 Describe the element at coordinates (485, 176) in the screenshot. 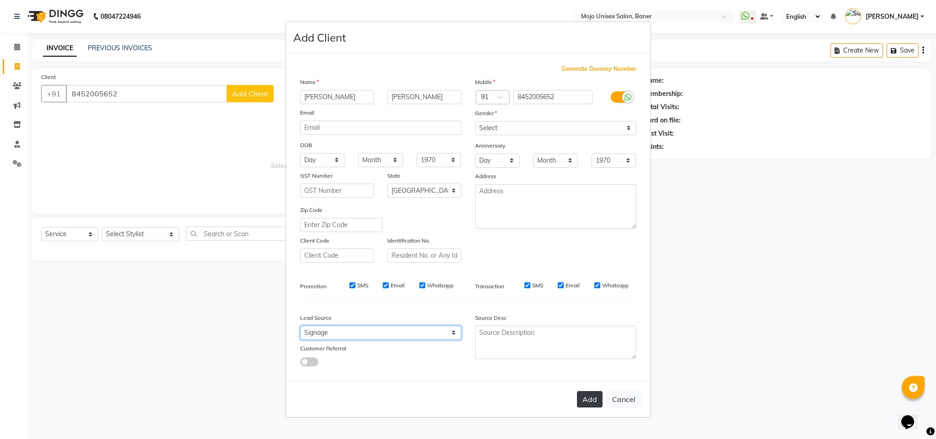

I see `label: Address` at that location.